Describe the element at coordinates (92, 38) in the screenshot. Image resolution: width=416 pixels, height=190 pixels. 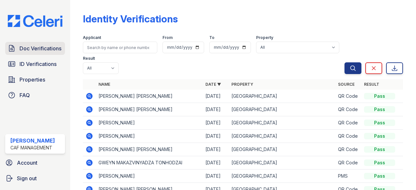
I see `label: Applicant` at that location.